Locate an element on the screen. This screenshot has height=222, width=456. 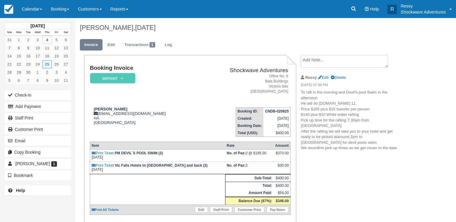
th: Fri is located at coordinates (56, 33).